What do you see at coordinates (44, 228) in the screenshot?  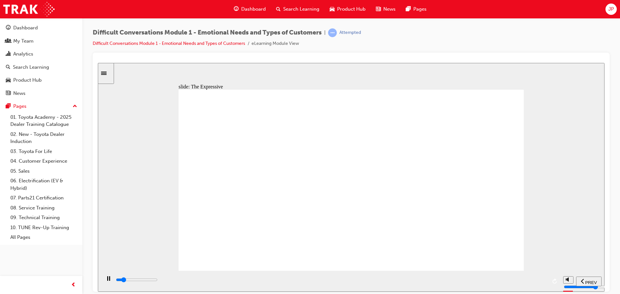 I see `a: 10. TUNE Rev-Up Training` at bounding box center [44, 228].